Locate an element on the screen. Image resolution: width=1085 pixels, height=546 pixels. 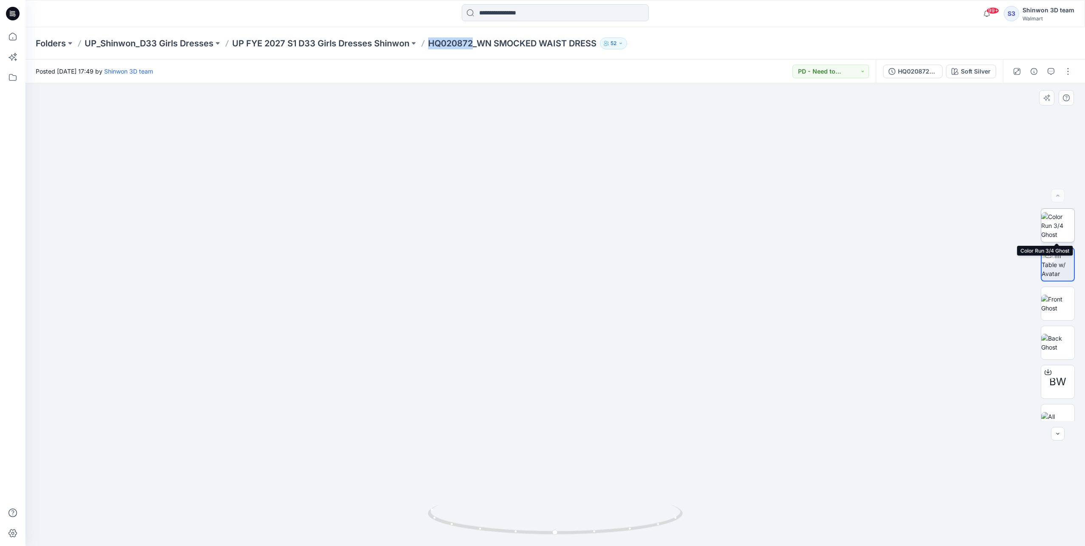
button: Soft Silver is located at coordinates (971, 71).